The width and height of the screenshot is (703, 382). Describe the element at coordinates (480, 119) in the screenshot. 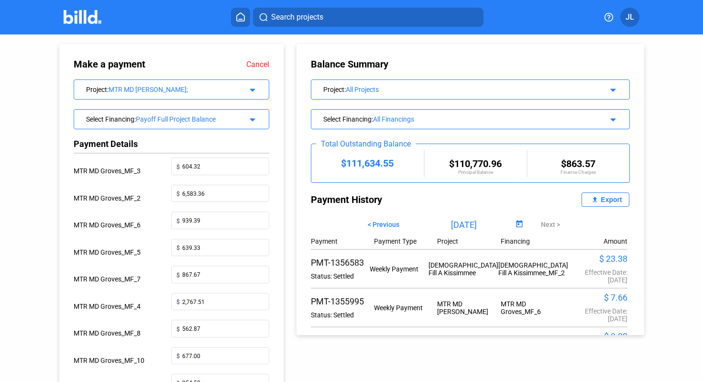

I see `div: All Financings` at that location.